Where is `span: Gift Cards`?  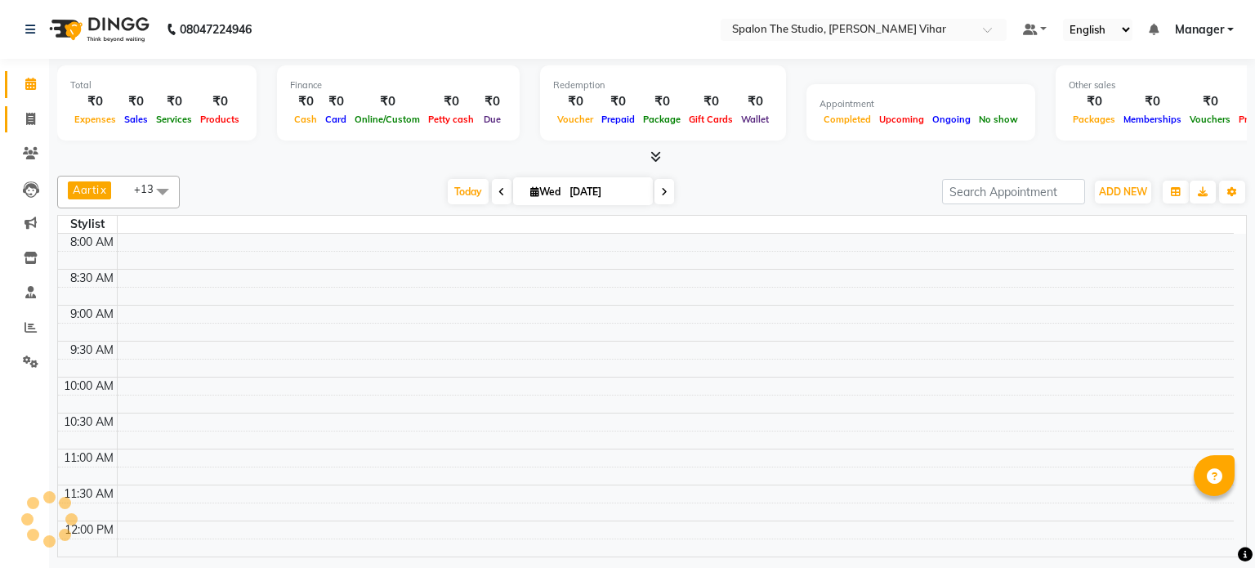 span: Gift Cards is located at coordinates (711, 119).